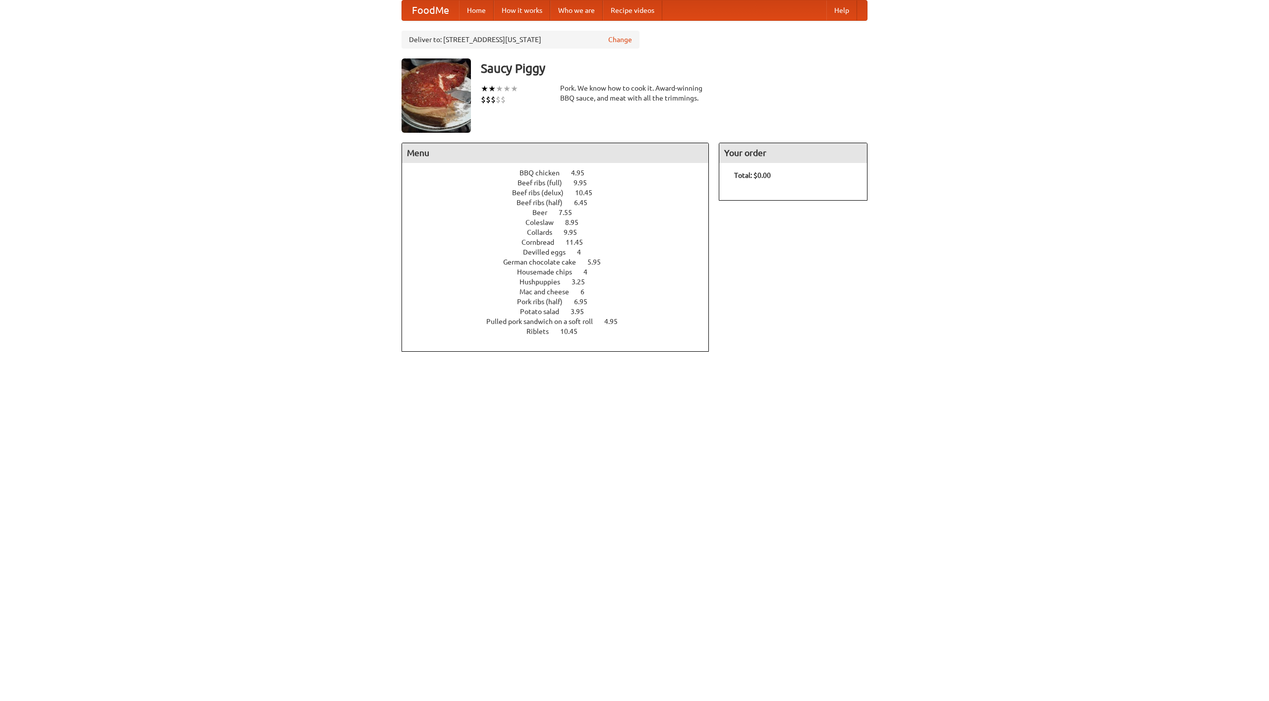 This screenshot has width=1269, height=701. I want to click on h4: Your order, so click(793, 153).